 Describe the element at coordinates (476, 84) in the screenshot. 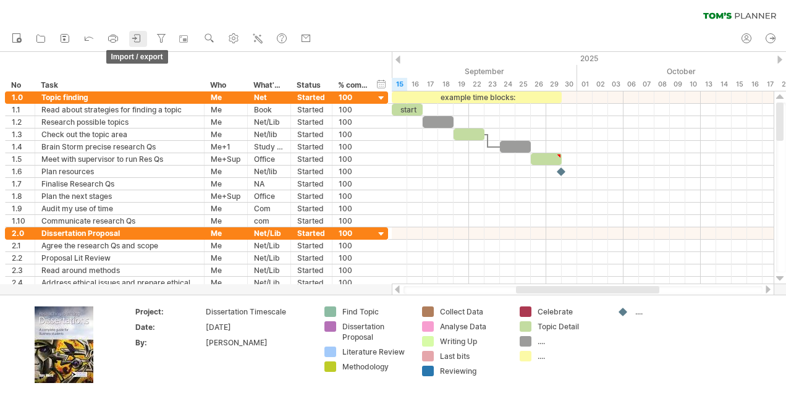

I see `div: Monday, 22 September 2025` at that location.